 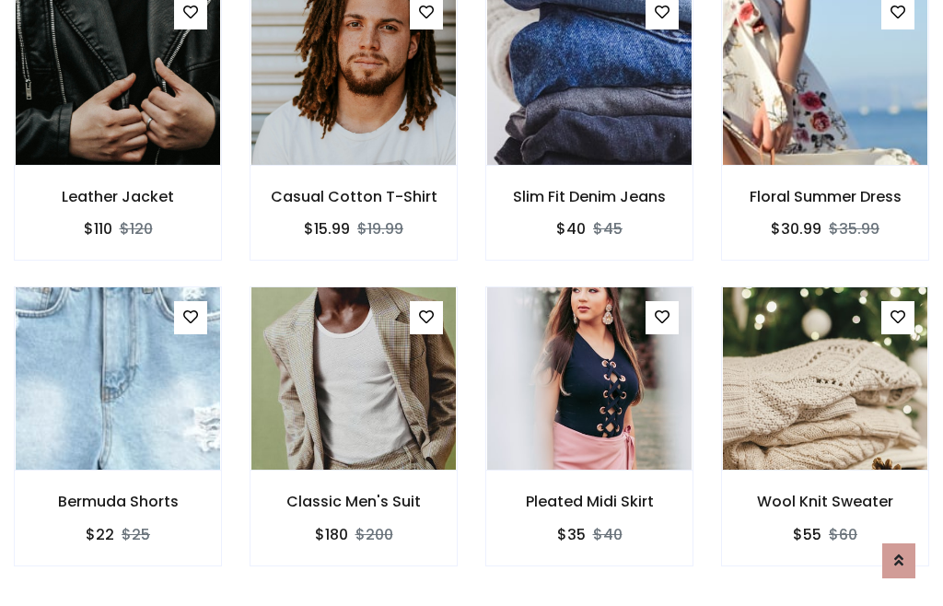 I want to click on del: $200, so click(x=374, y=534).